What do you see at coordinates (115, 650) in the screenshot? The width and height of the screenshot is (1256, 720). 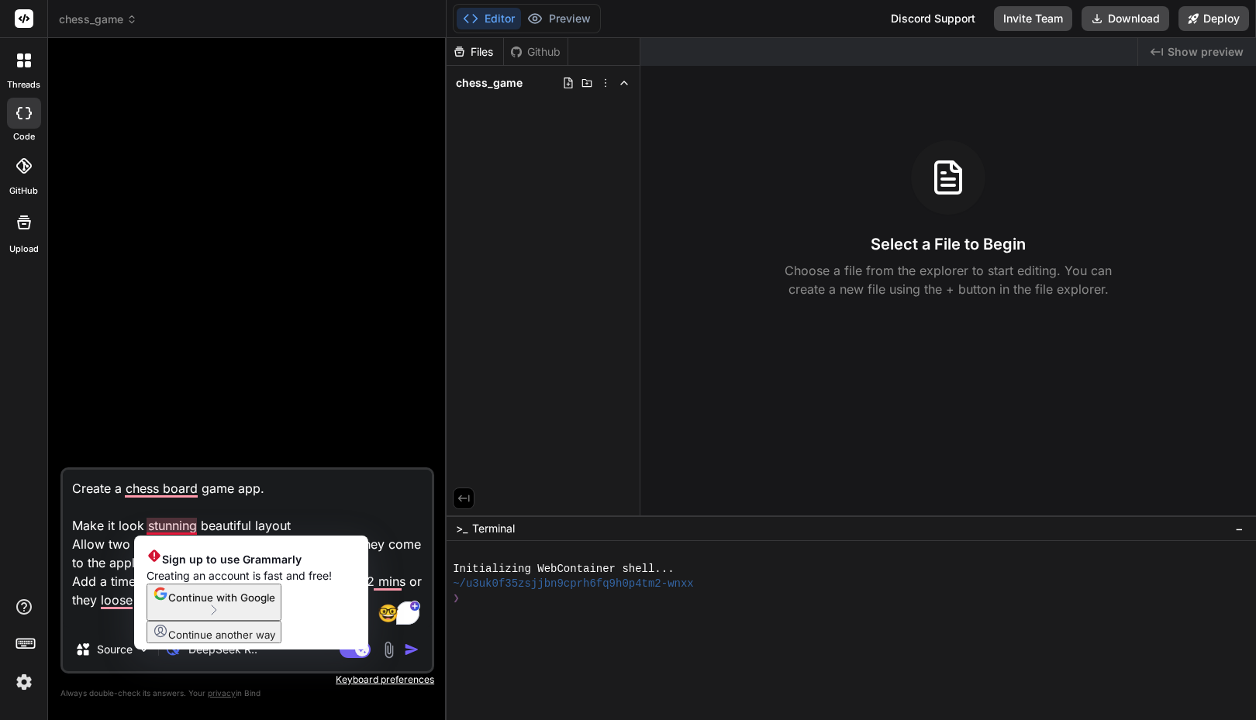 I see `p: Source` at bounding box center [115, 650].